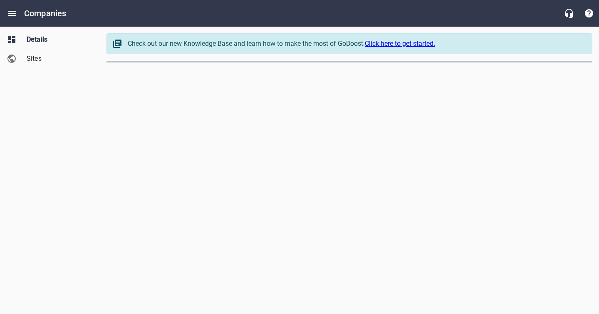 Image resolution: width=599 pixels, height=314 pixels. I want to click on span: Details, so click(58, 40).